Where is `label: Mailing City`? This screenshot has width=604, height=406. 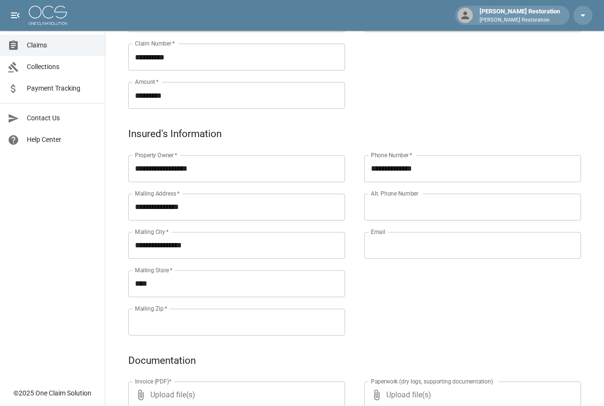 label: Mailing City is located at coordinates (152, 231).